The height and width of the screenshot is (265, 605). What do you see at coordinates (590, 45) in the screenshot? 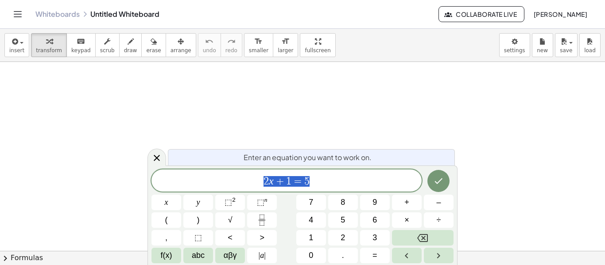
I see `button: load` at bounding box center [590, 45].